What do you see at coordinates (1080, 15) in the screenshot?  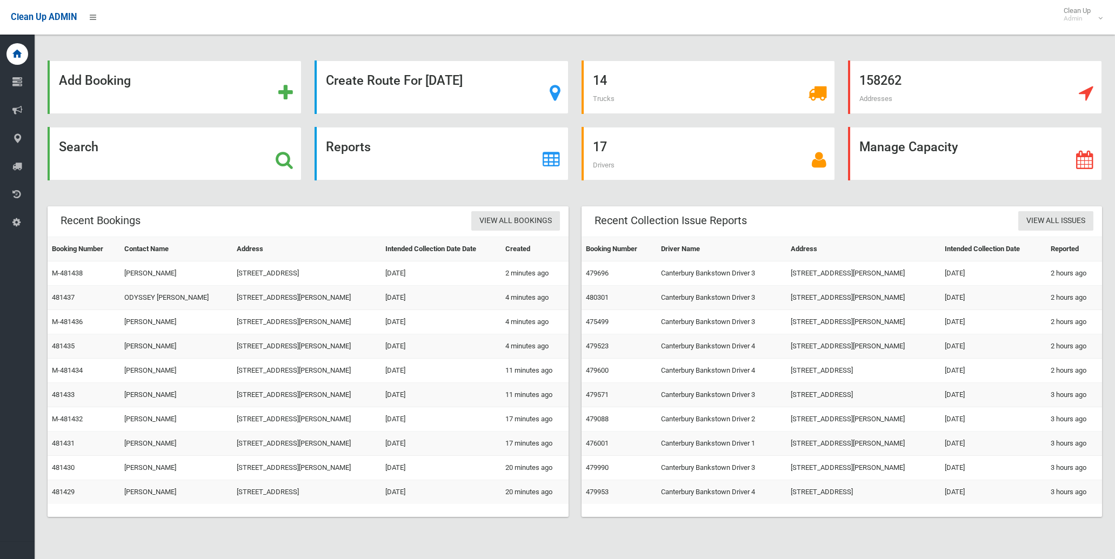 I see `span: Clean Up` at bounding box center [1080, 15].